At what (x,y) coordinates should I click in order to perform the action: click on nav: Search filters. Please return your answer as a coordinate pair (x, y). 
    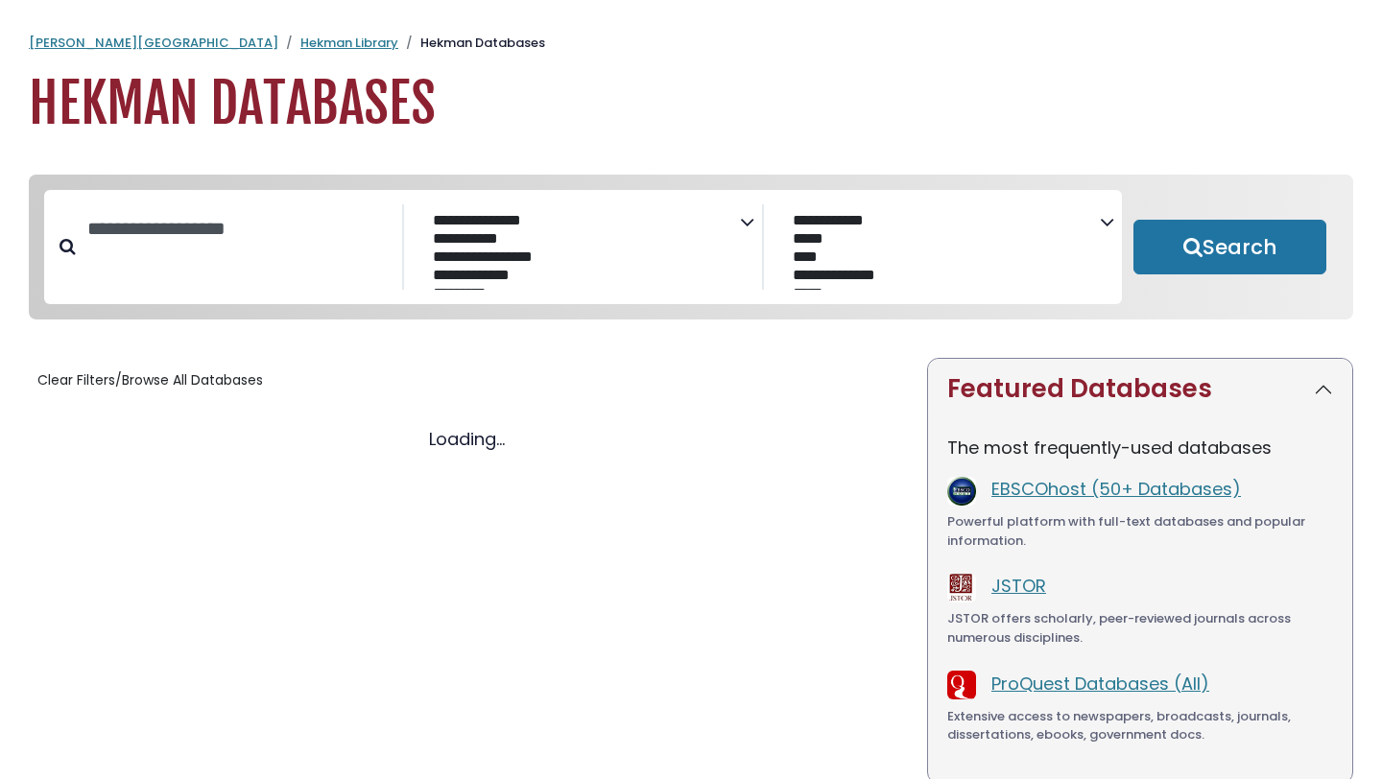
    Looking at the image, I should click on (691, 248).